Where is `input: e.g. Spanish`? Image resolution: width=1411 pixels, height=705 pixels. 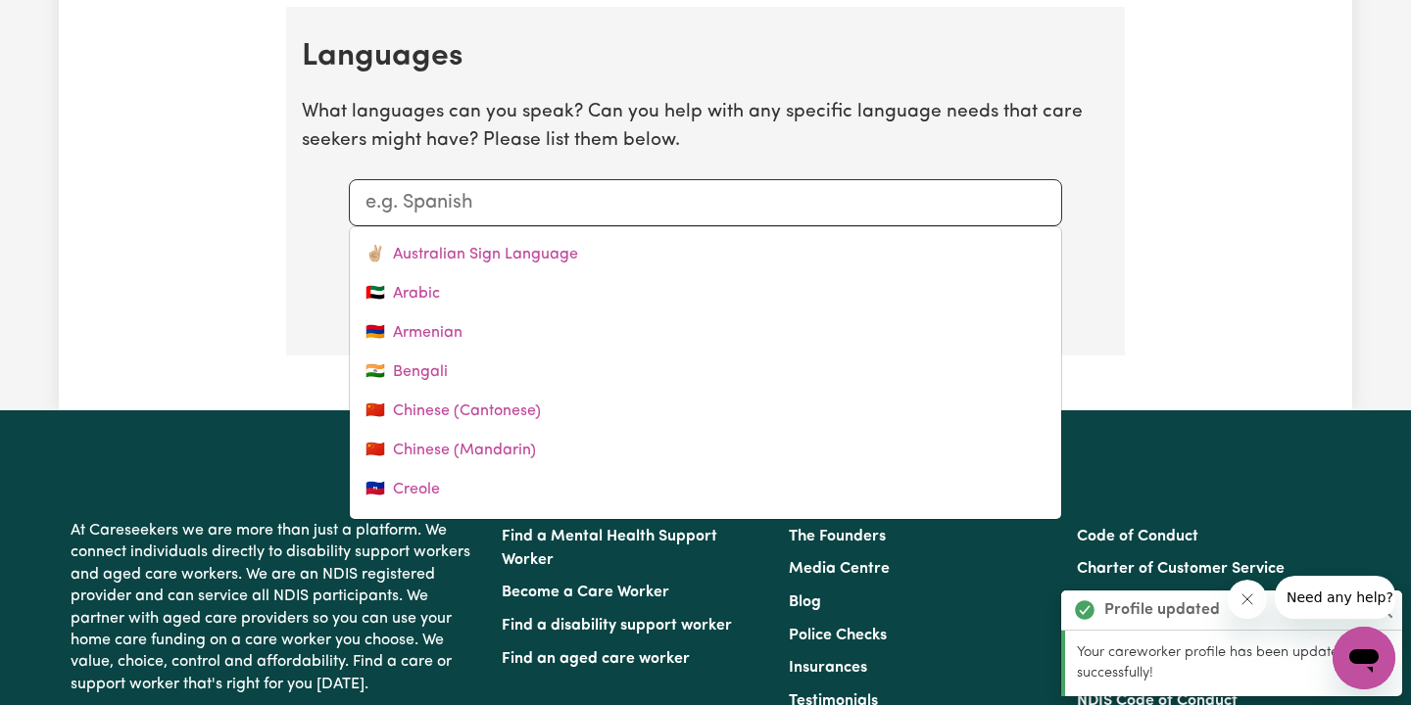
input: e.g. Spanish is located at coordinates (705, 203).